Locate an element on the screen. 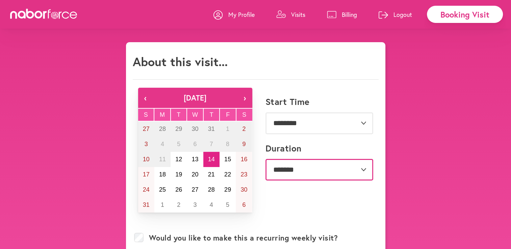 The width and height of the screenshot is (511, 249). a: My Profile is located at coordinates (234, 15).